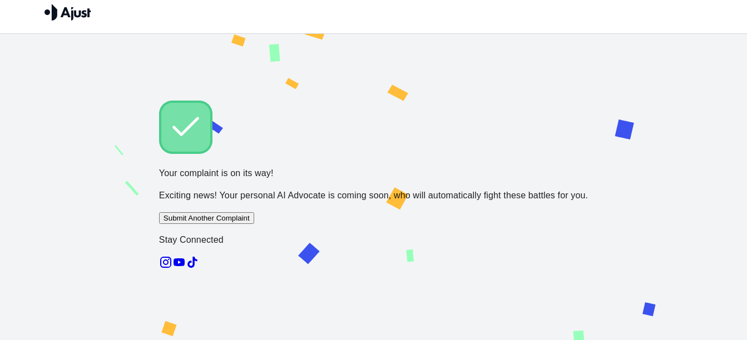 The image size is (747, 340). I want to click on img: Check!, so click(186, 127).